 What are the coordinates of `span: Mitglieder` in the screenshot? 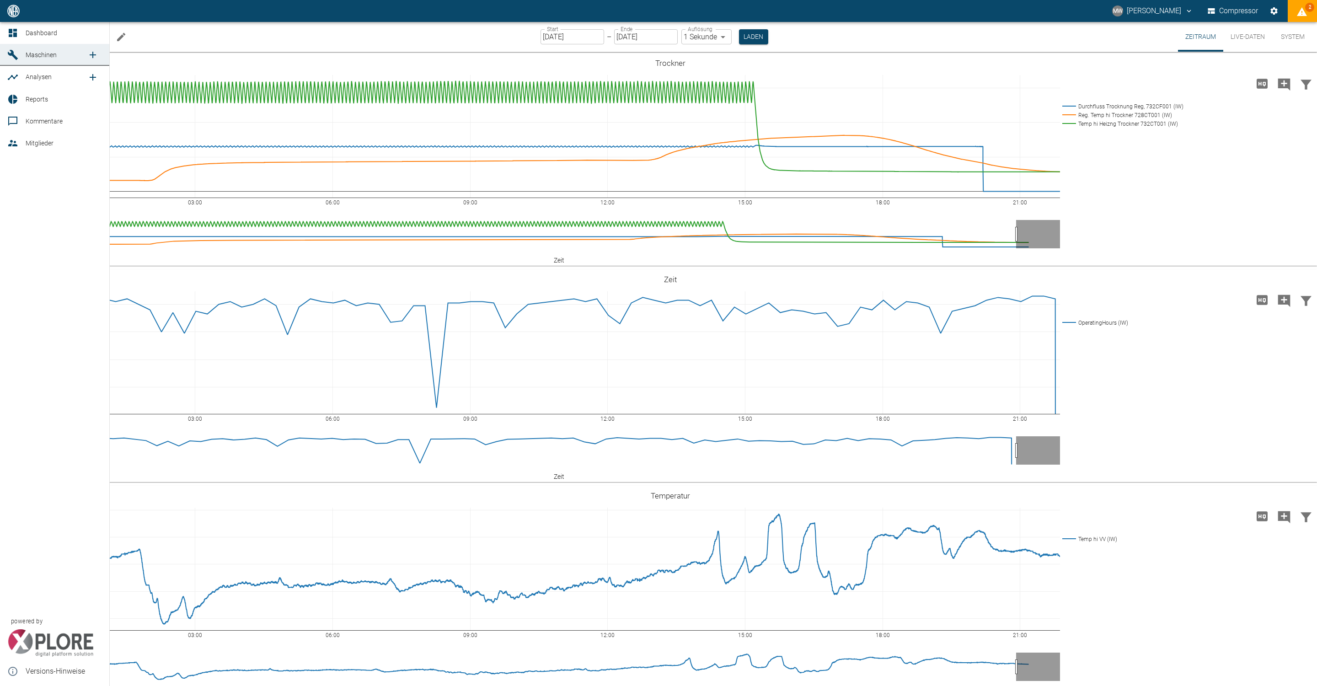 It's located at (39, 143).